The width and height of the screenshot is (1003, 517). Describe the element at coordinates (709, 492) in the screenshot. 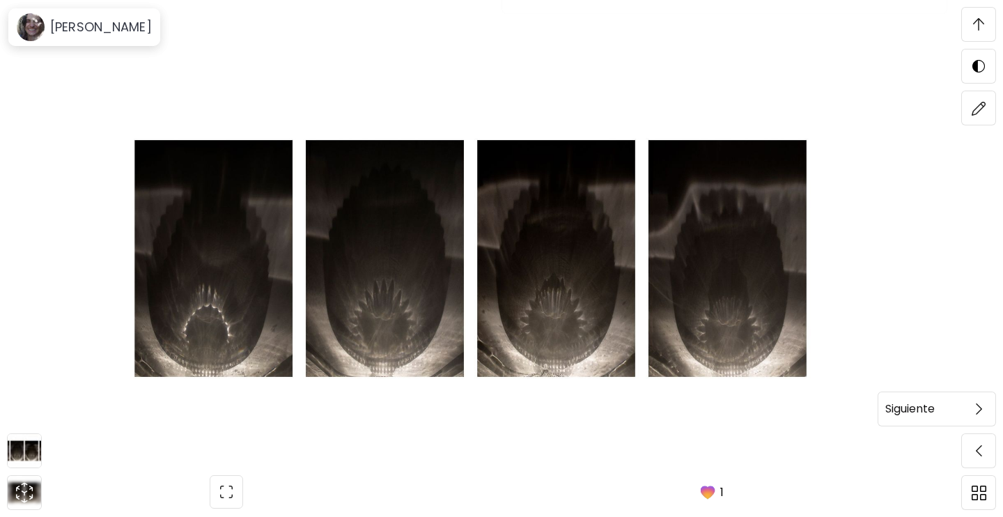

I see `button: favorites1` at that location.